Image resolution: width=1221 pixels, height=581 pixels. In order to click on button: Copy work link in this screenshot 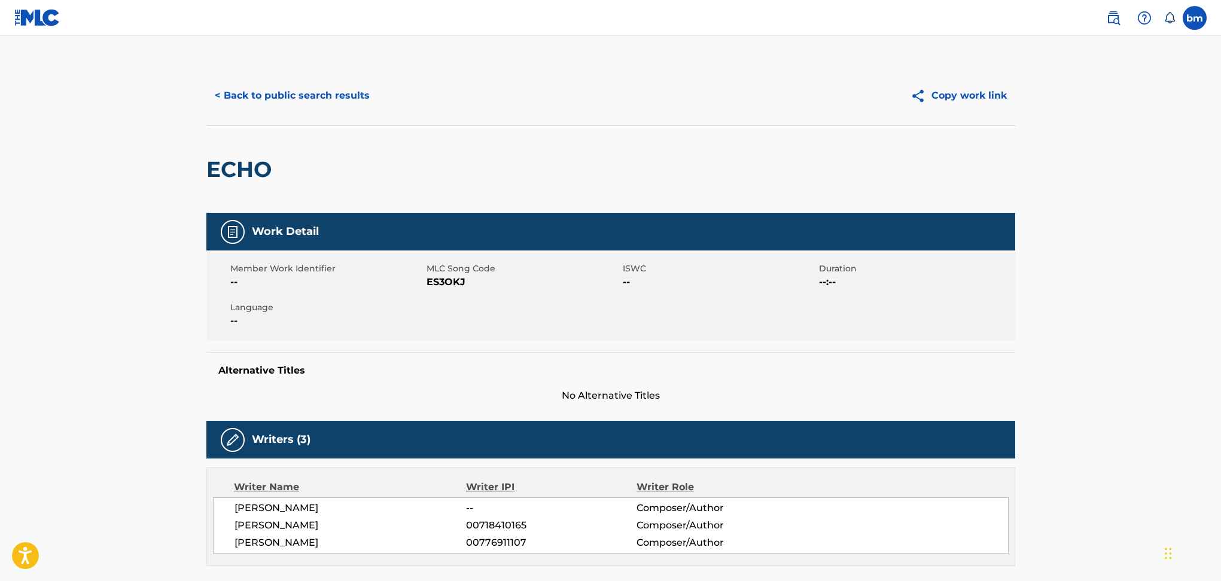, I will do `click(958, 96)`.